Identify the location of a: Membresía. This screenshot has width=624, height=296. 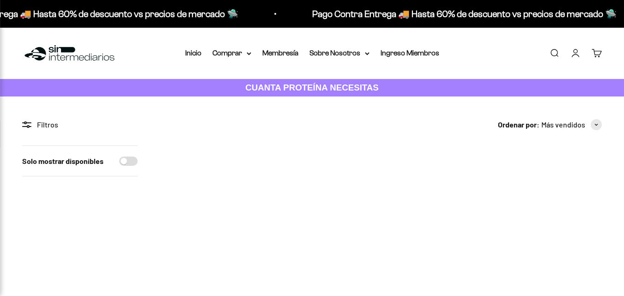
(281, 53).